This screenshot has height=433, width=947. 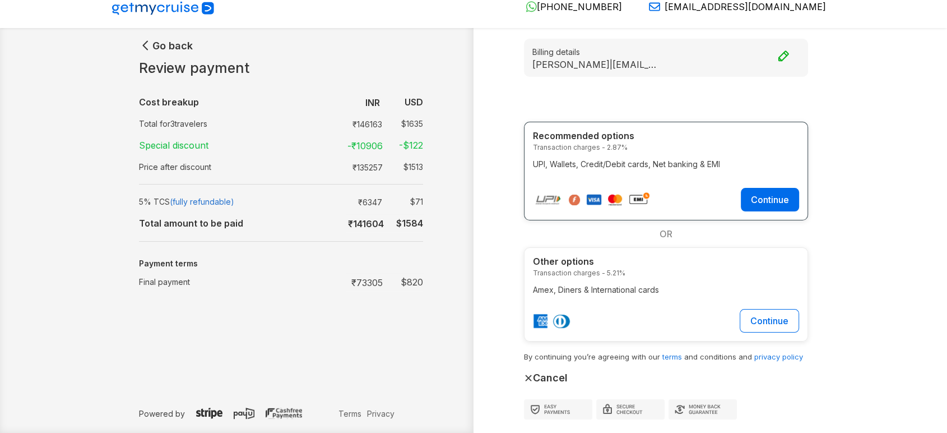 I want to click on button: Go back, so click(x=166, y=45).